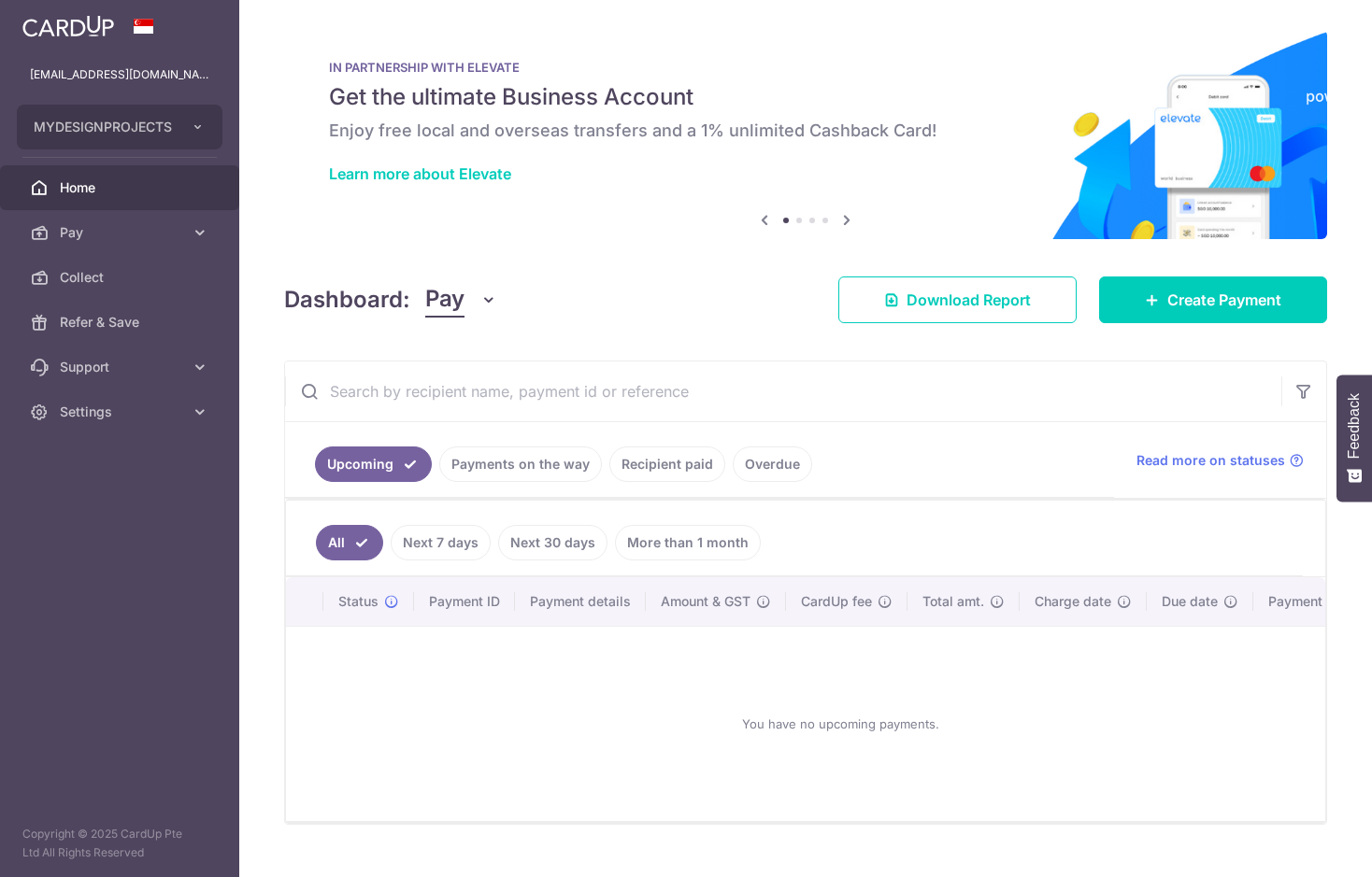  What do you see at coordinates (121, 188) in the screenshot?
I see `span: Home` at bounding box center [121, 188].